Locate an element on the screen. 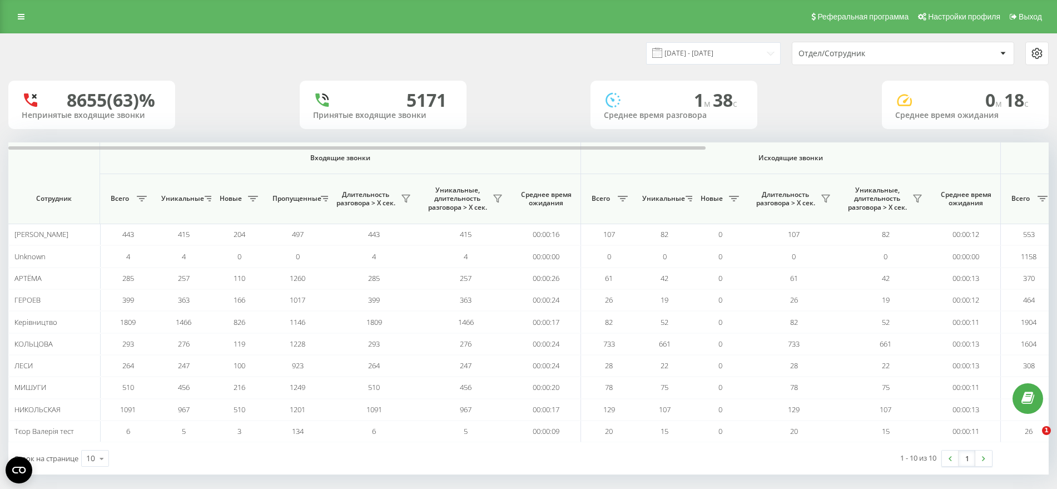 The height and width of the screenshot is (489, 1057). td: 00:00:11 is located at coordinates (966, 387).